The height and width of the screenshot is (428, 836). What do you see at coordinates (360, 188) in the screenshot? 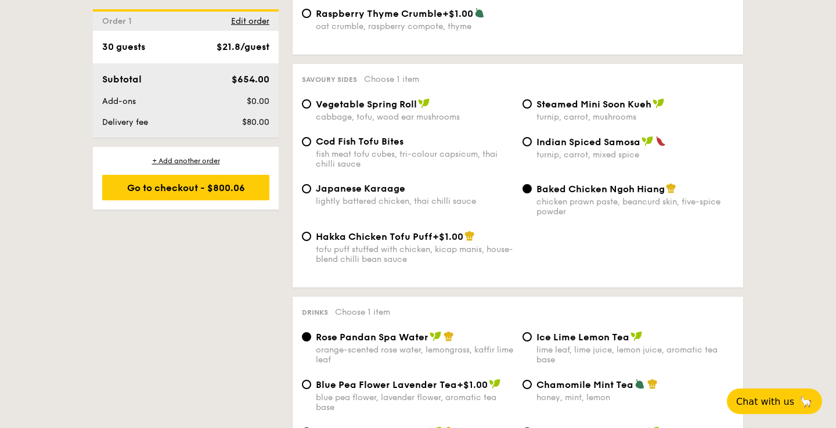
I see `span: Japanese Karaage` at bounding box center [360, 188].